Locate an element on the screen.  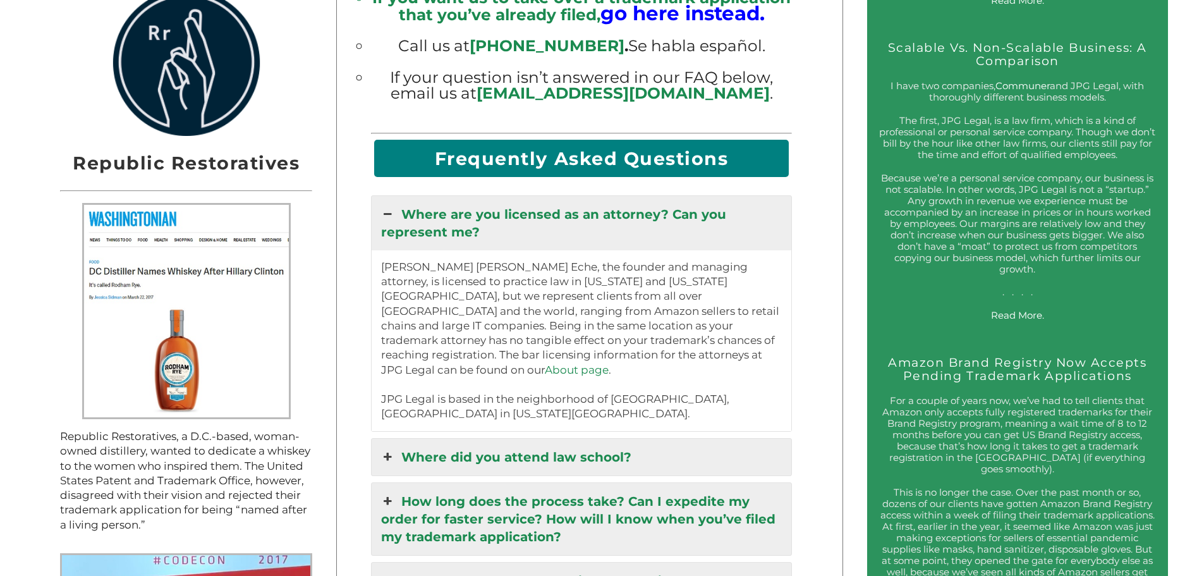
a: How long does the process take? Can I expedite my order for faster service? How will I know when ... is located at coordinates (582, 519).